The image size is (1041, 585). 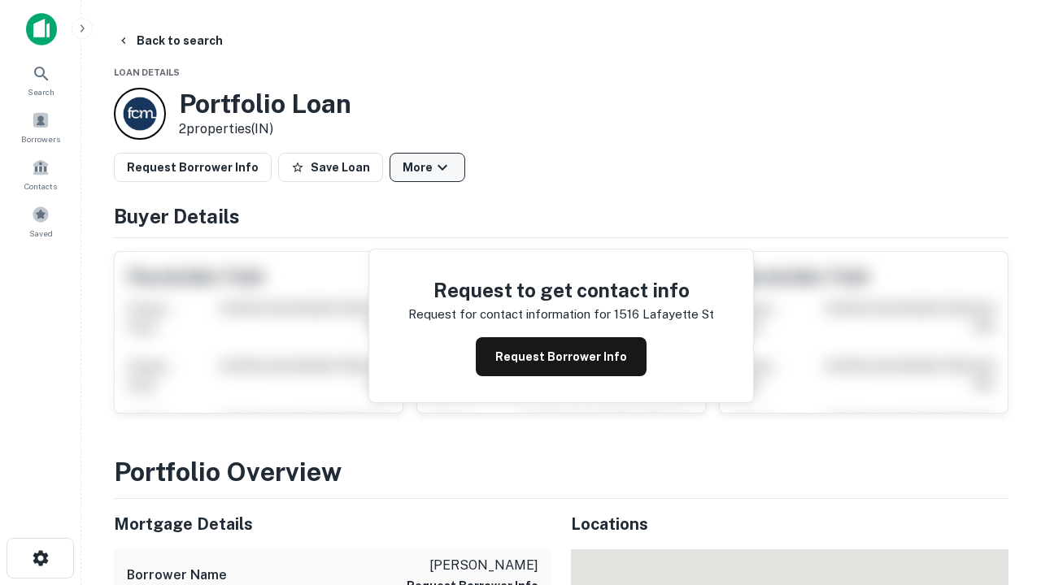 What do you see at coordinates (561, 472) in the screenshot?
I see `h3: Portfolio Overview` at bounding box center [561, 472].